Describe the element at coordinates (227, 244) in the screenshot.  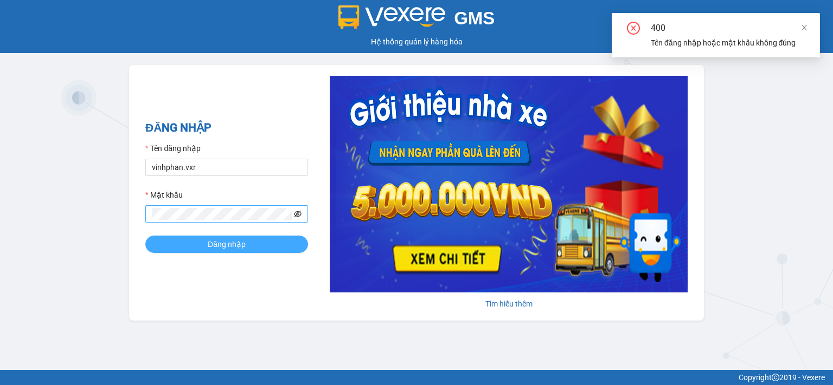
I see `span: Đăng nhập` at that location.